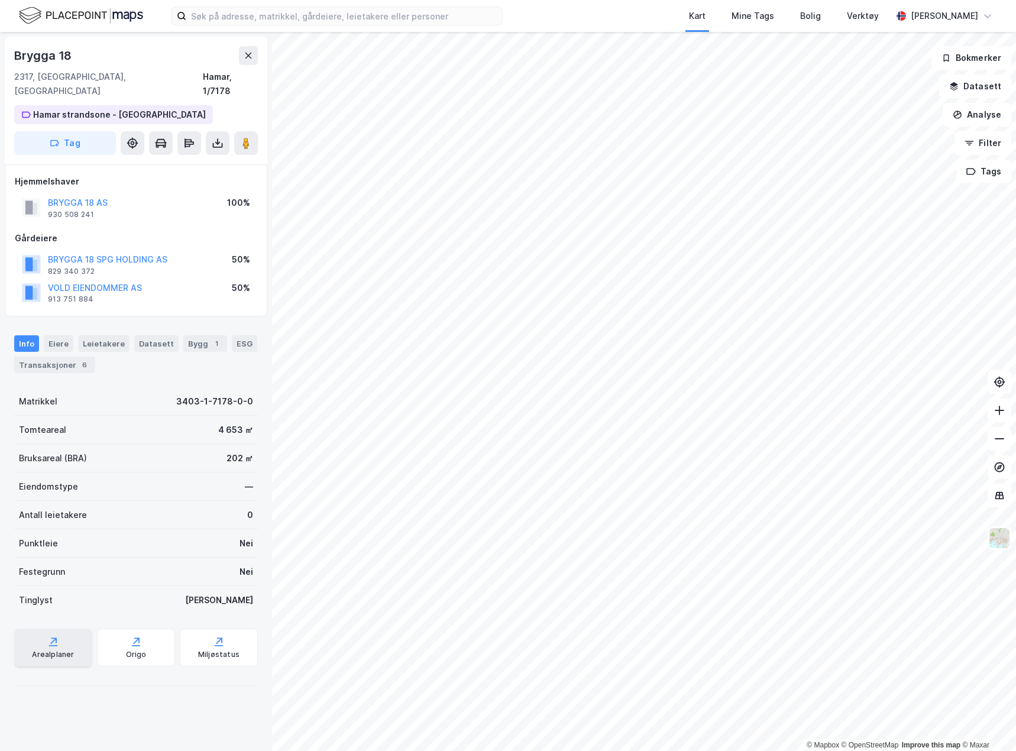 The image size is (1016, 751). What do you see at coordinates (870, 745) in the screenshot?
I see `a: OpenStreetMap` at bounding box center [870, 745].